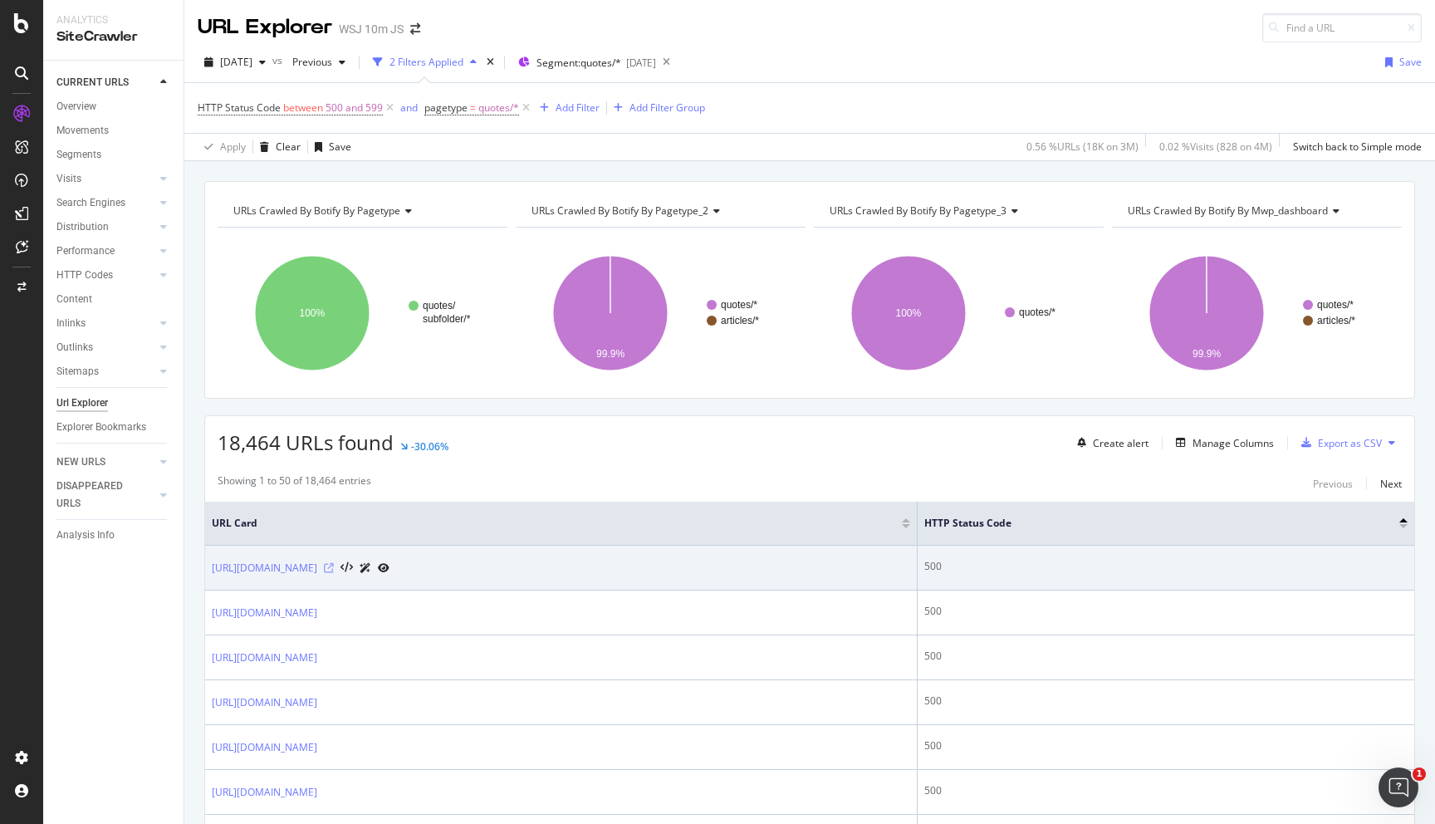 This screenshot has width=1435, height=824. What do you see at coordinates (76, 106) in the screenshot?
I see `div: Overview` at bounding box center [76, 106].